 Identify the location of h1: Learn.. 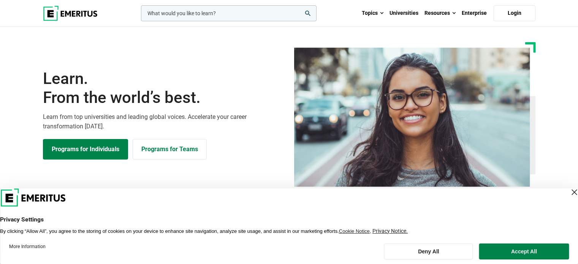
(164, 88).